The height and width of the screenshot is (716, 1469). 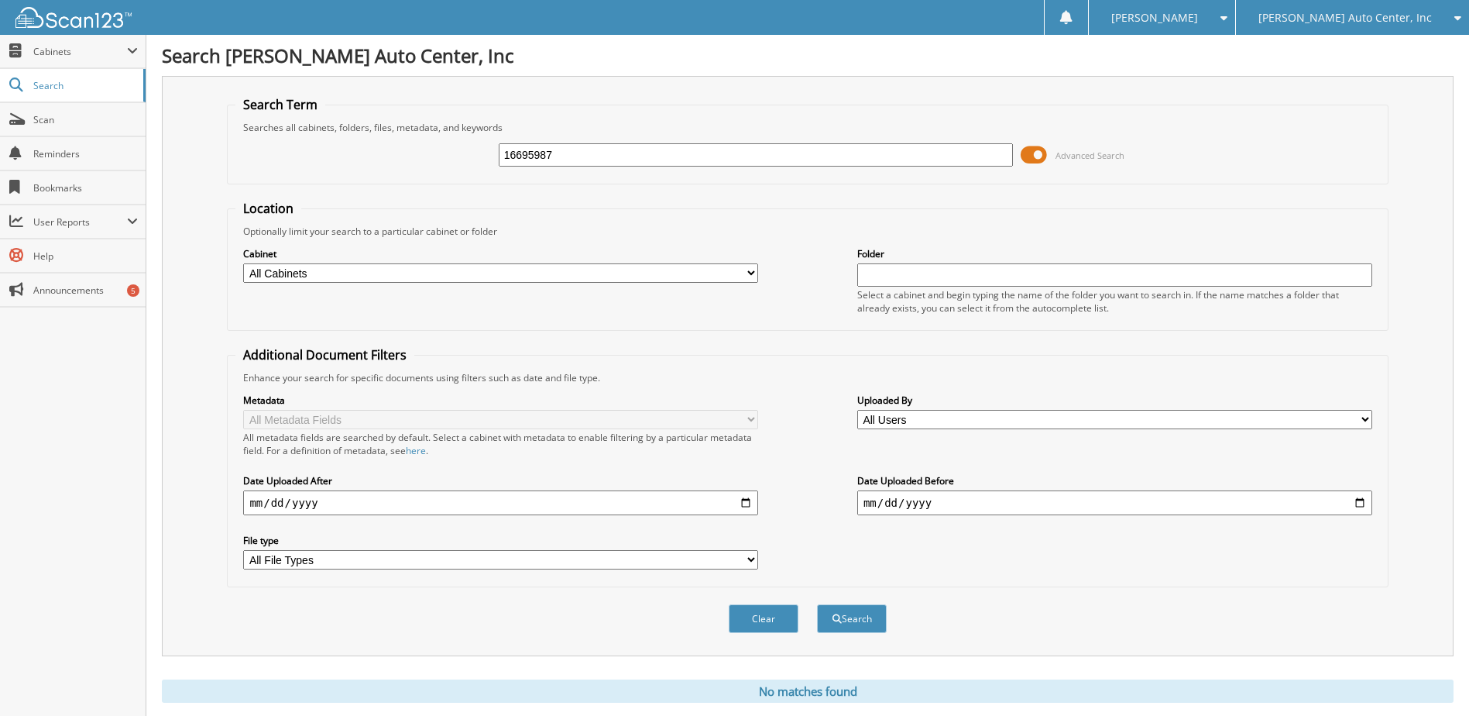 What do you see at coordinates (500, 503) in the screenshot?
I see `input: start` at bounding box center [500, 503].